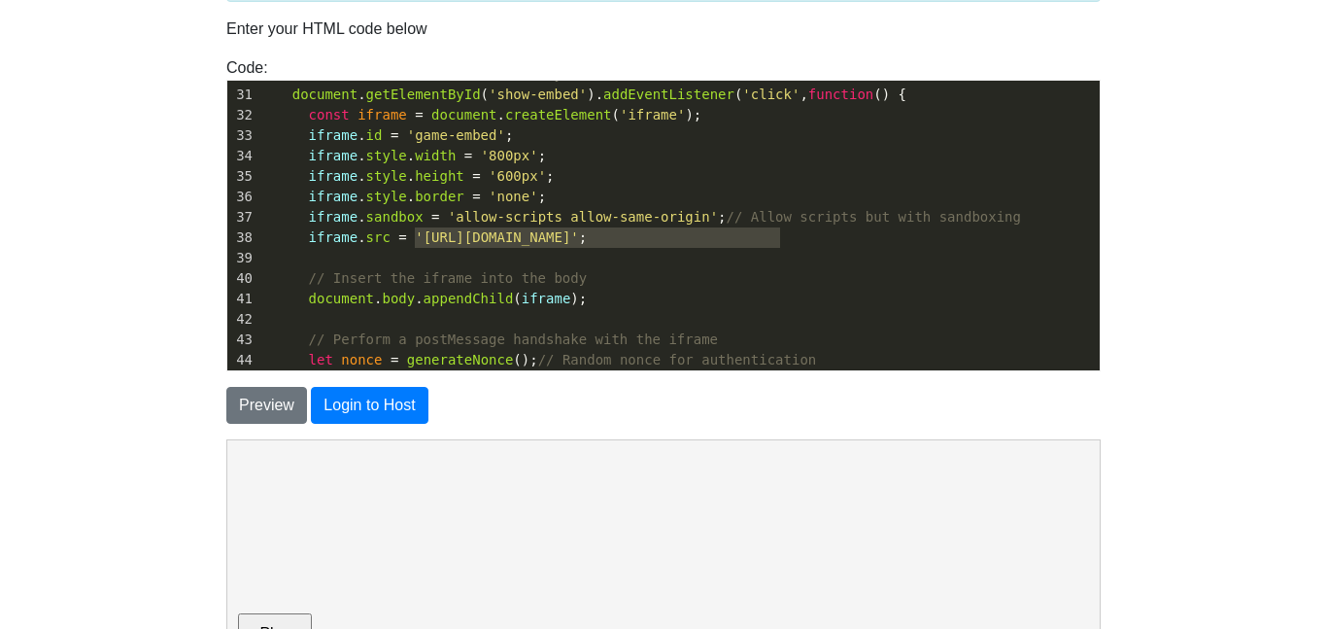  I want to click on span: id, so click(374, 135).